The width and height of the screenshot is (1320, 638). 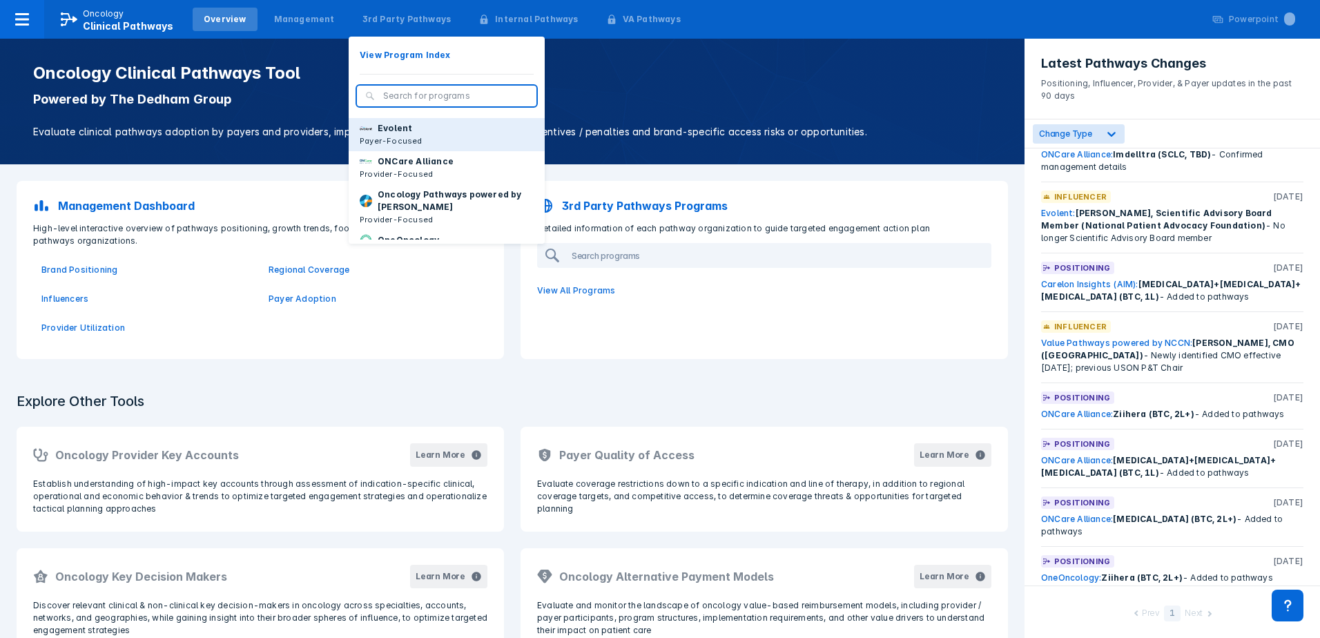 What do you see at coordinates (1151, 614) in the screenshot?
I see `div: Prev` at bounding box center [1151, 614].